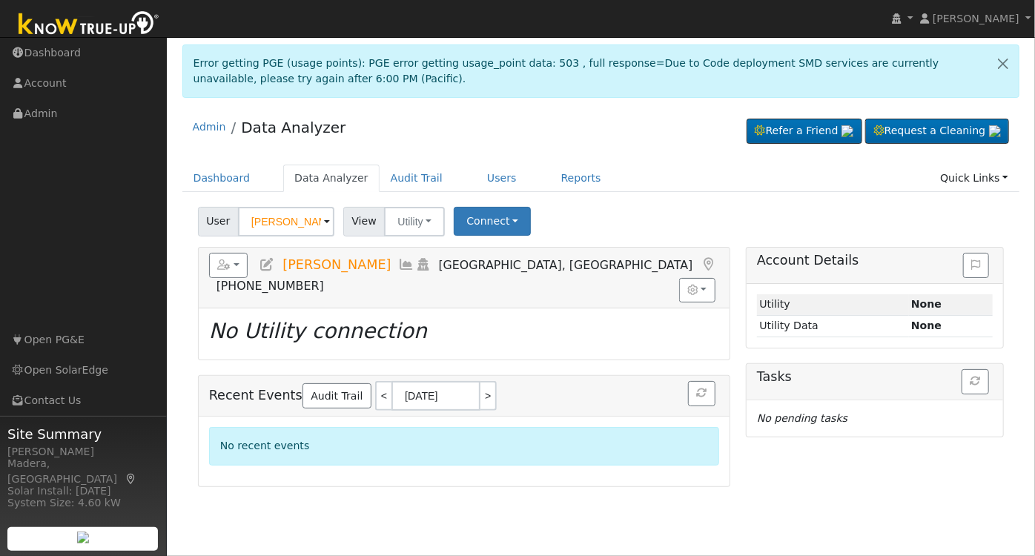 The image size is (1035, 556). Describe the element at coordinates (875, 260) in the screenshot. I see `h5: Account Details` at that location.